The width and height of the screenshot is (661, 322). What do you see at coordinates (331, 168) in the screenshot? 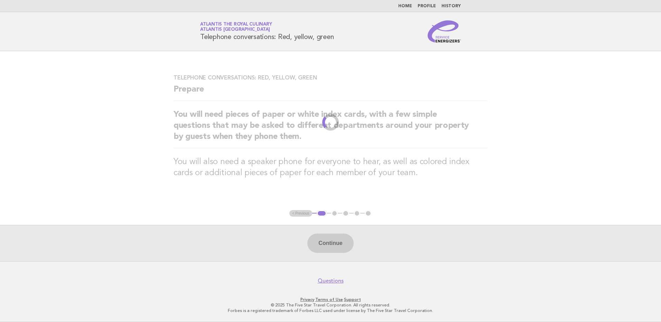
I see `h3: You will also need a speaker phone for everyone to hear, as well as colored index cards or additi...` at bounding box center [331, 168].